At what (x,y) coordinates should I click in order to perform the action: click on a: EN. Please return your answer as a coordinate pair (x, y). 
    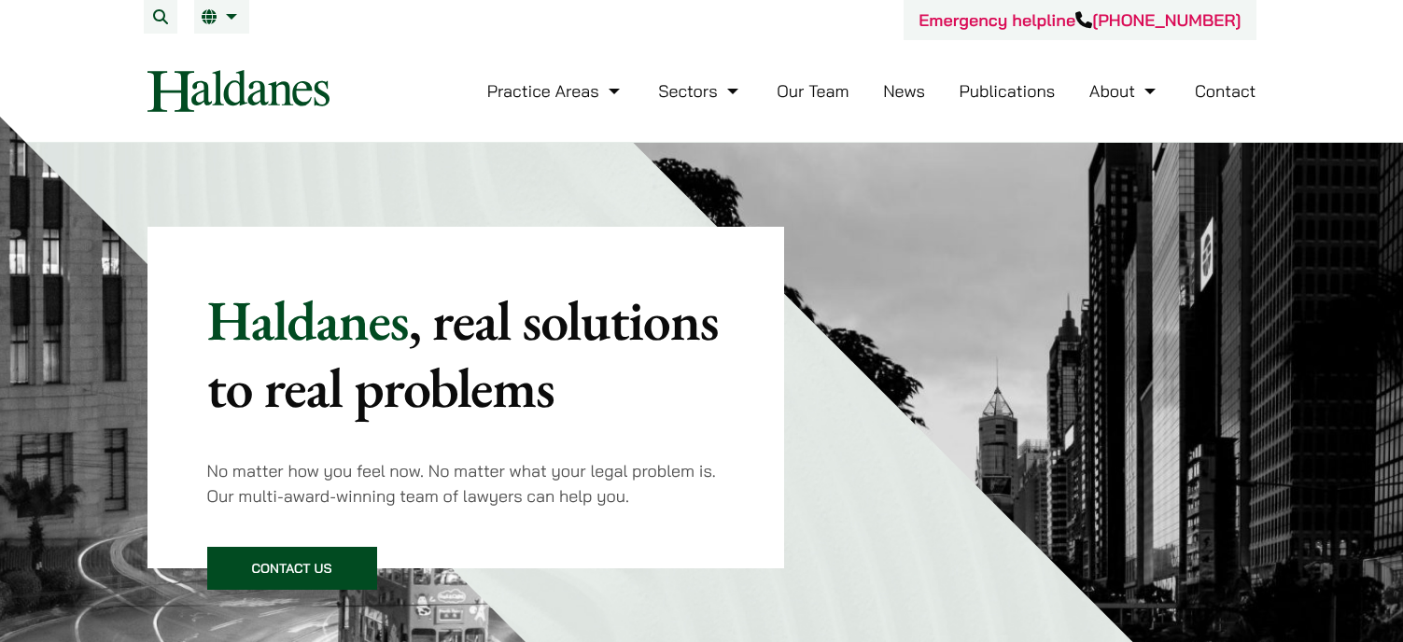
    Looking at the image, I should click on (221, 17).